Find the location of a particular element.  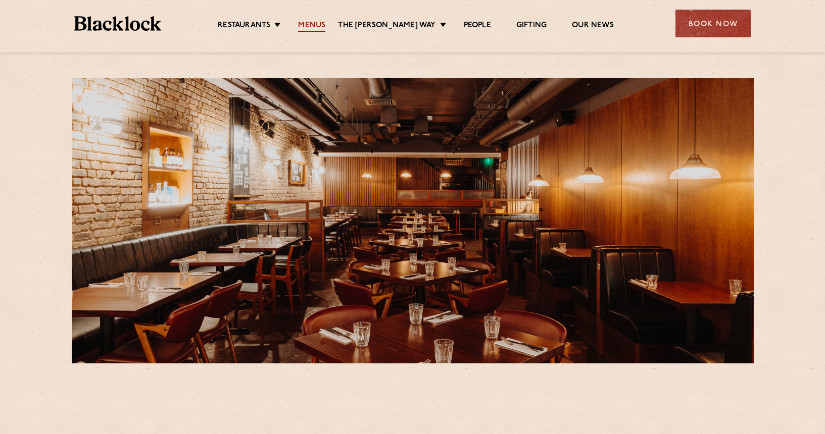

div: Book Now is located at coordinates (713, 23).